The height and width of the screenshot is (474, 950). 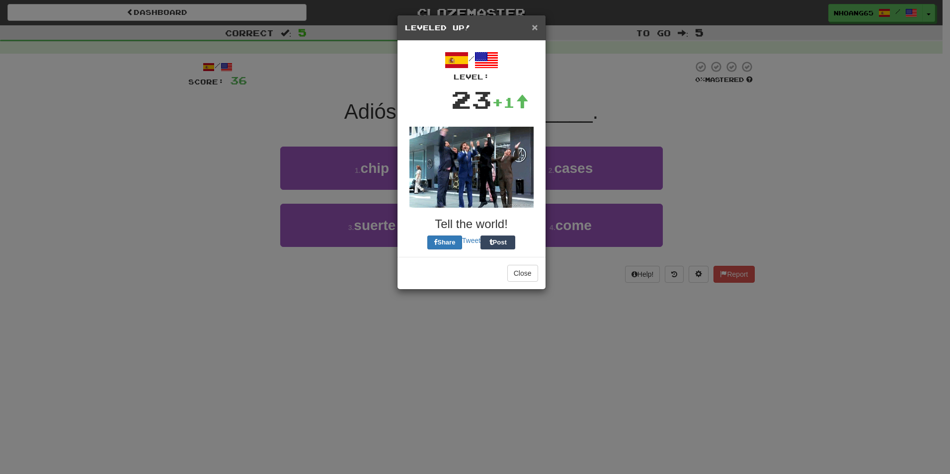 What do you see at coordinates (471, 224) in the screenshot?
I see `h3: Tell the world!` at bounding box center [471, 224].